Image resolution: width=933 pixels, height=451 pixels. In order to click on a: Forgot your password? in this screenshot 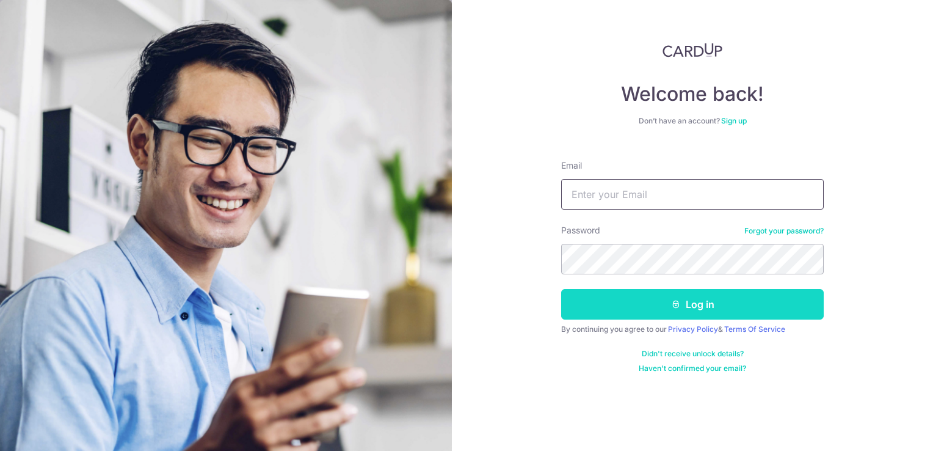, I will do `click(784, 231)`.